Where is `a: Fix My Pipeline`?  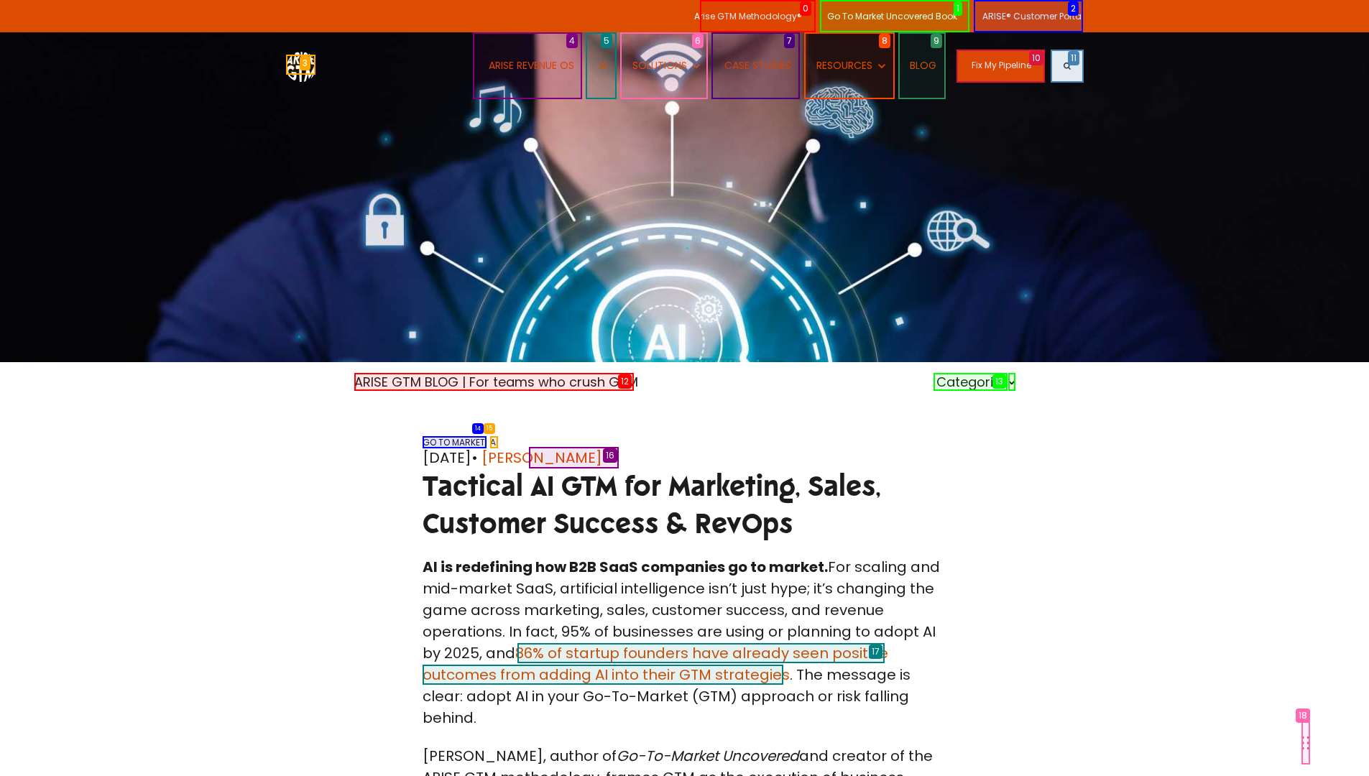
a: Fix My Pipeline is located at coordinates (1001, 66).